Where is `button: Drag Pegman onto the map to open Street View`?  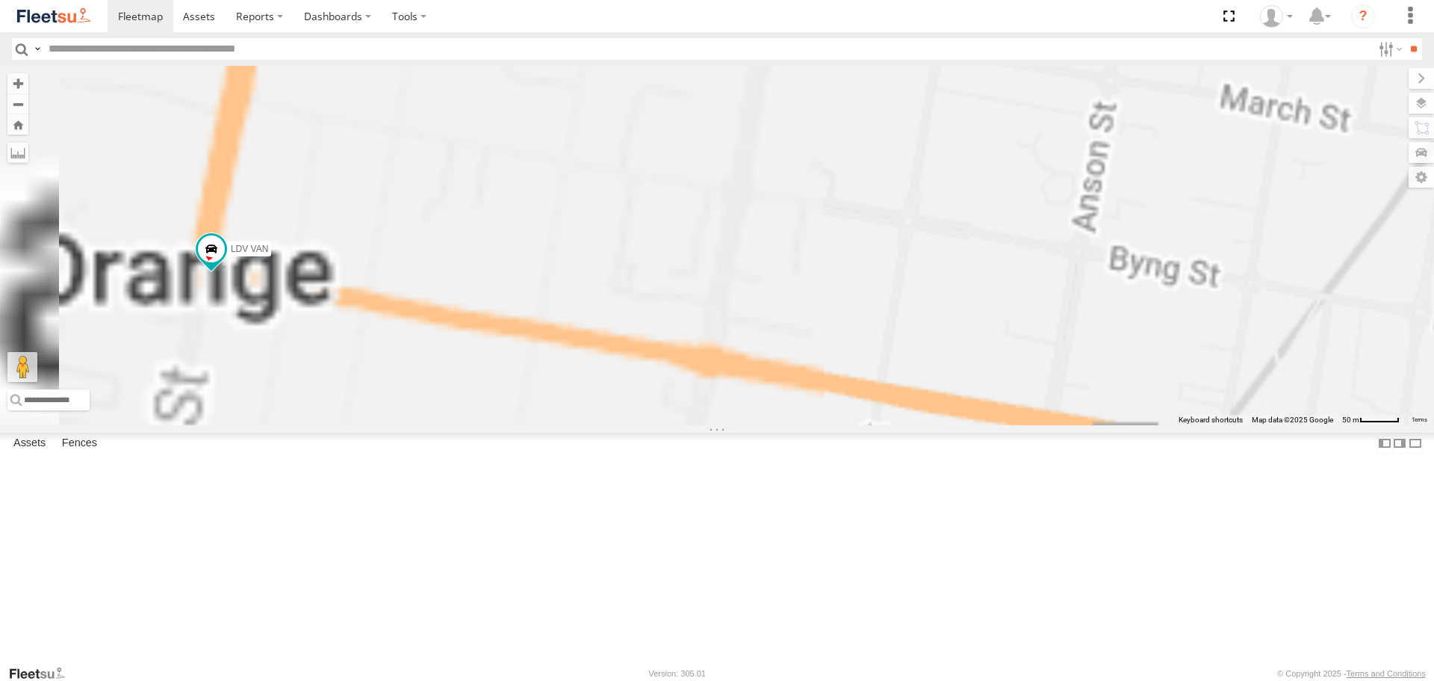 button: Drag Pegman onto the map to open Street View is located at coordinates (22, 367).